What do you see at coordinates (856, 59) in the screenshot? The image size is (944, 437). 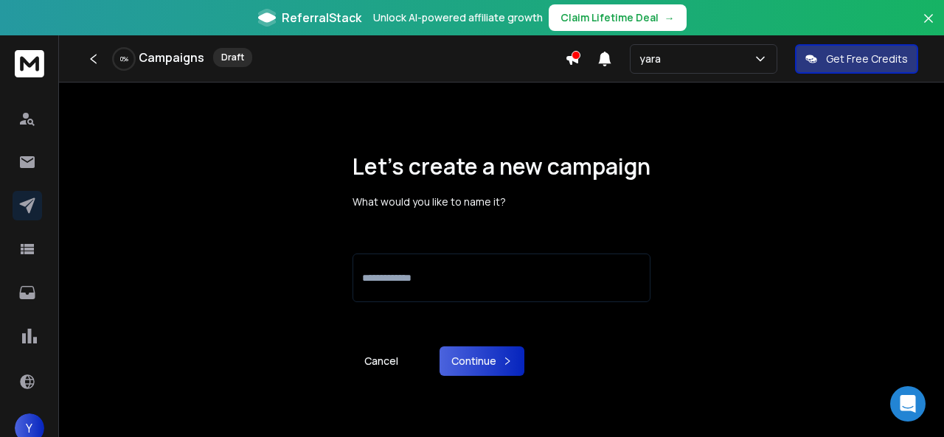 I see `button: Get Free Credits` at bounding box center [856, 59].